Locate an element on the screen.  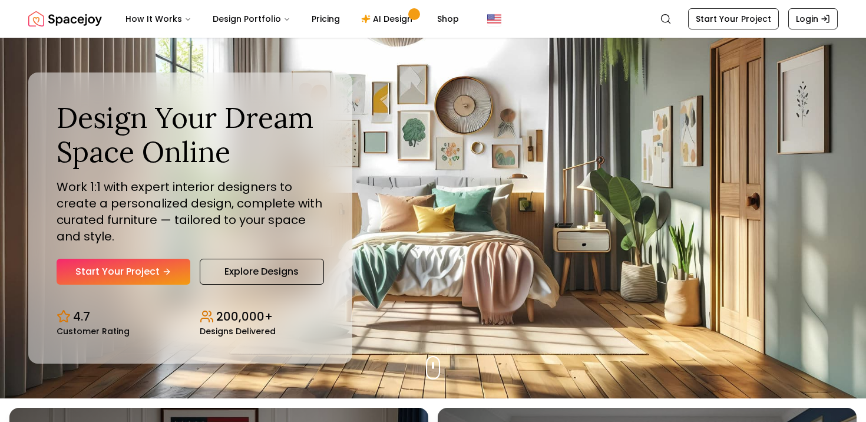
p: 4.7 is located at coordinates (81, 316).